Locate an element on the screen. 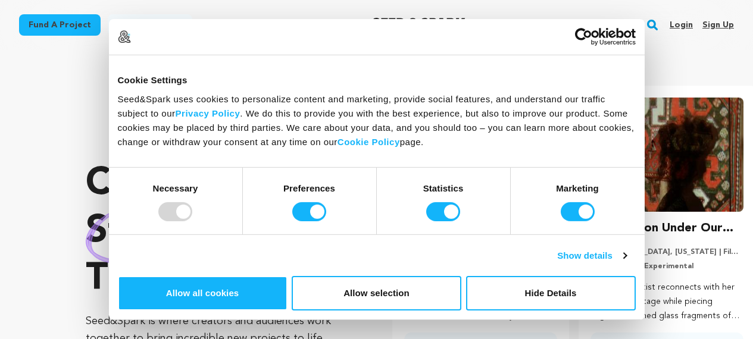 This screenshot has width=753, height=339. a: Usercentrics Cookiebot - opens in a new window is located at coordinates (583, 37).